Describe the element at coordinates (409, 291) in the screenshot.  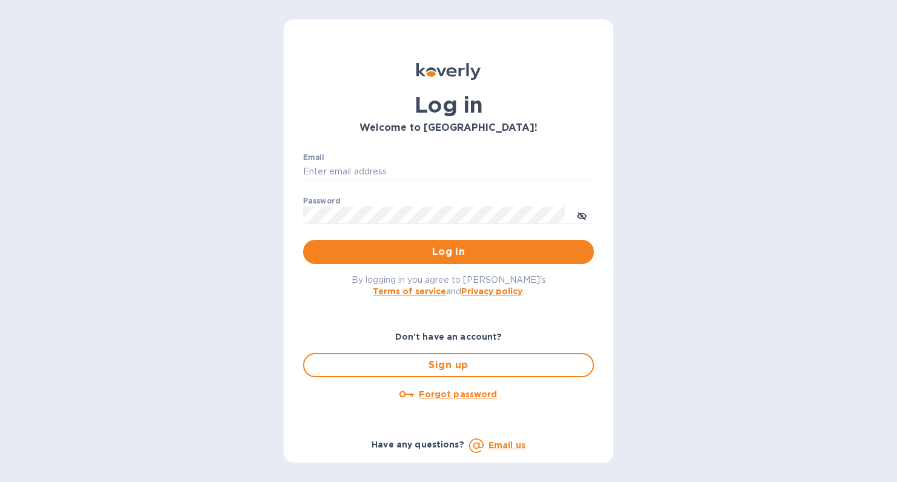
I see `b: Terms of service` at that location.